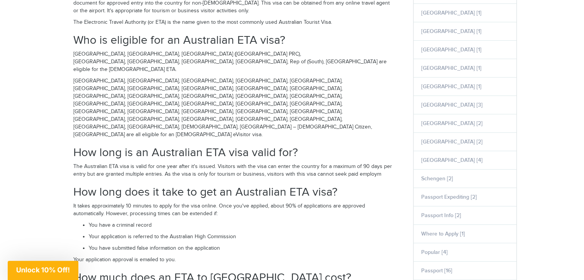 Image resolution: width=584 pixels, height=280 pixels. What do you see at coordinates (443, 234) in the screenshot?
I see `a: Where to Apply [1]` at bounding box center [443, 234].